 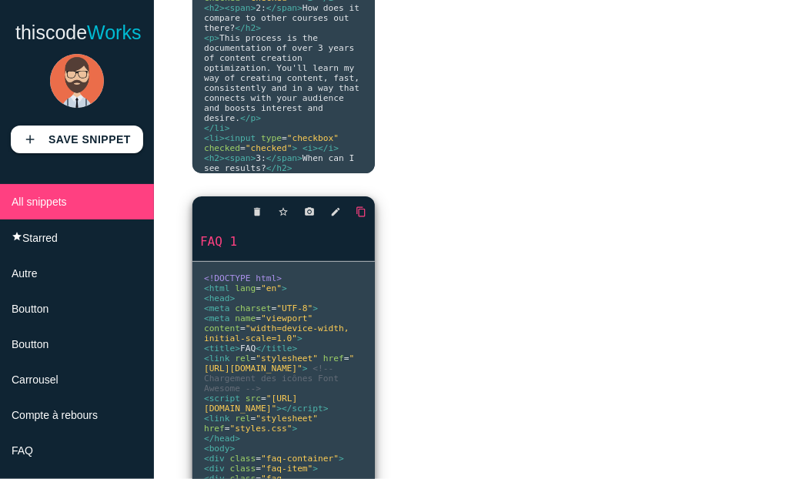 I want to click on span: <head>, so click(x=219, y=298).